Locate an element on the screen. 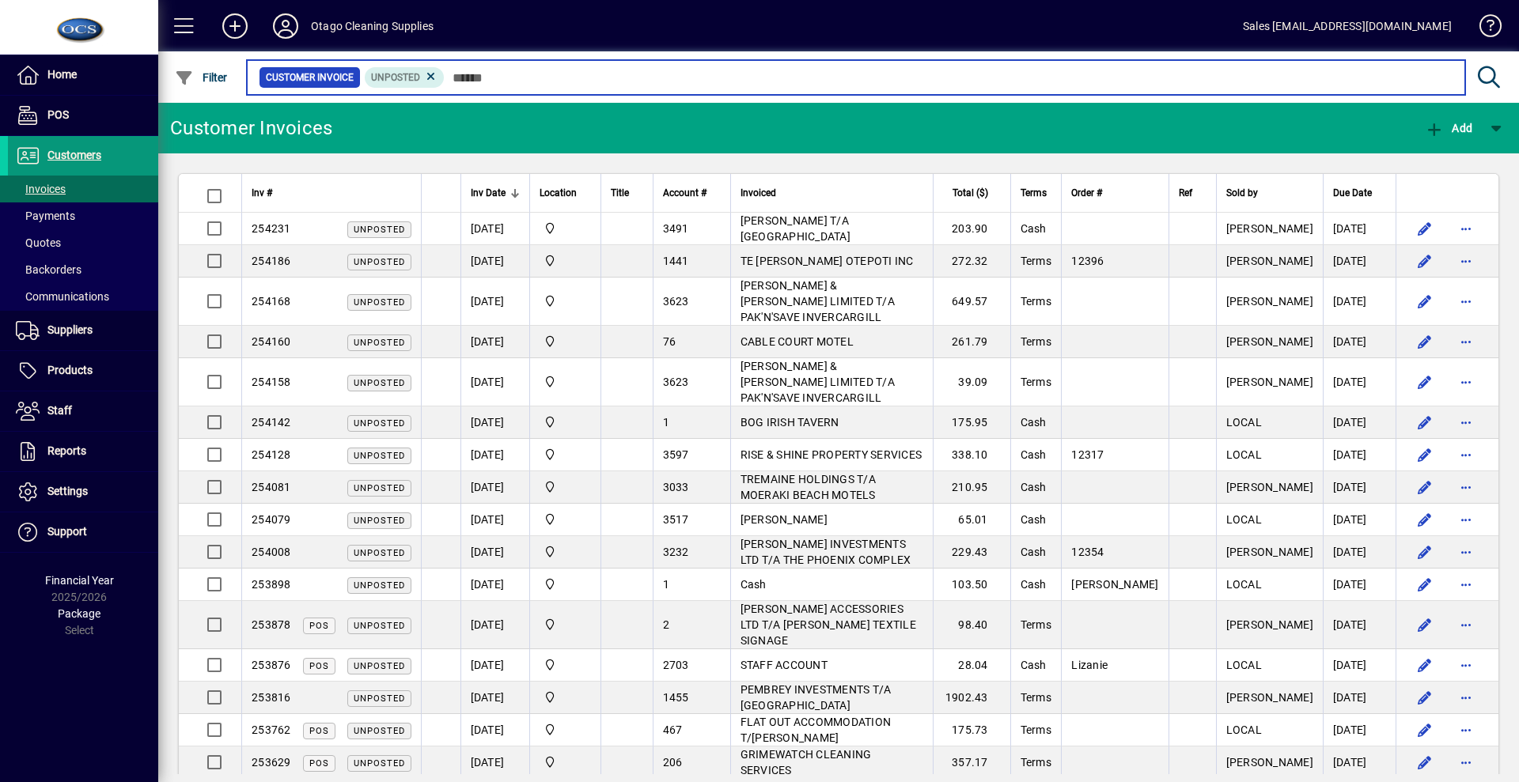 The height and width of the screenshot is (782, 1519). span: Home is located at coordinates (62, 74).